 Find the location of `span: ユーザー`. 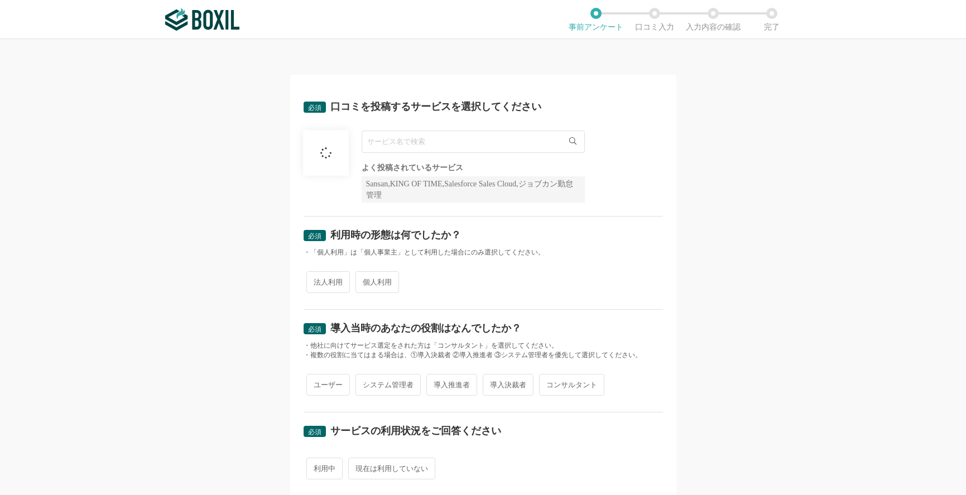

span: ユーザー is located at coordinates (328, 385).